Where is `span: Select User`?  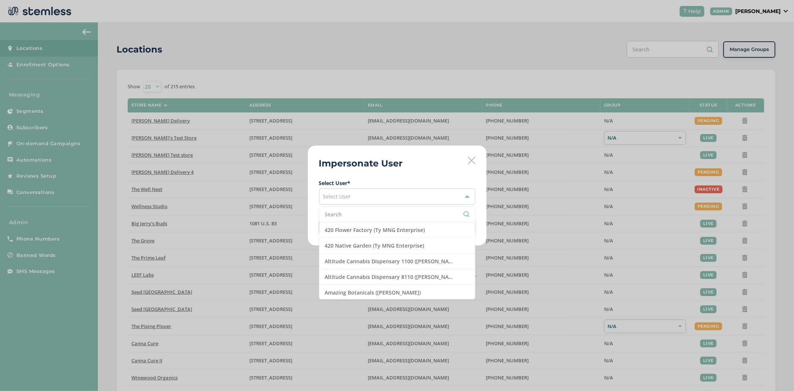
span: Select User is located at coordinates (337, 196).